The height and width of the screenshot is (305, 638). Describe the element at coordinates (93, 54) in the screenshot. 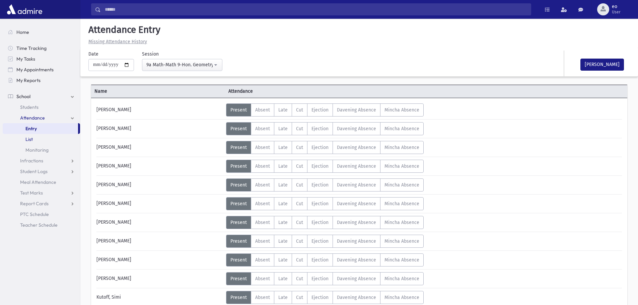

I see `label: Date` at that location.